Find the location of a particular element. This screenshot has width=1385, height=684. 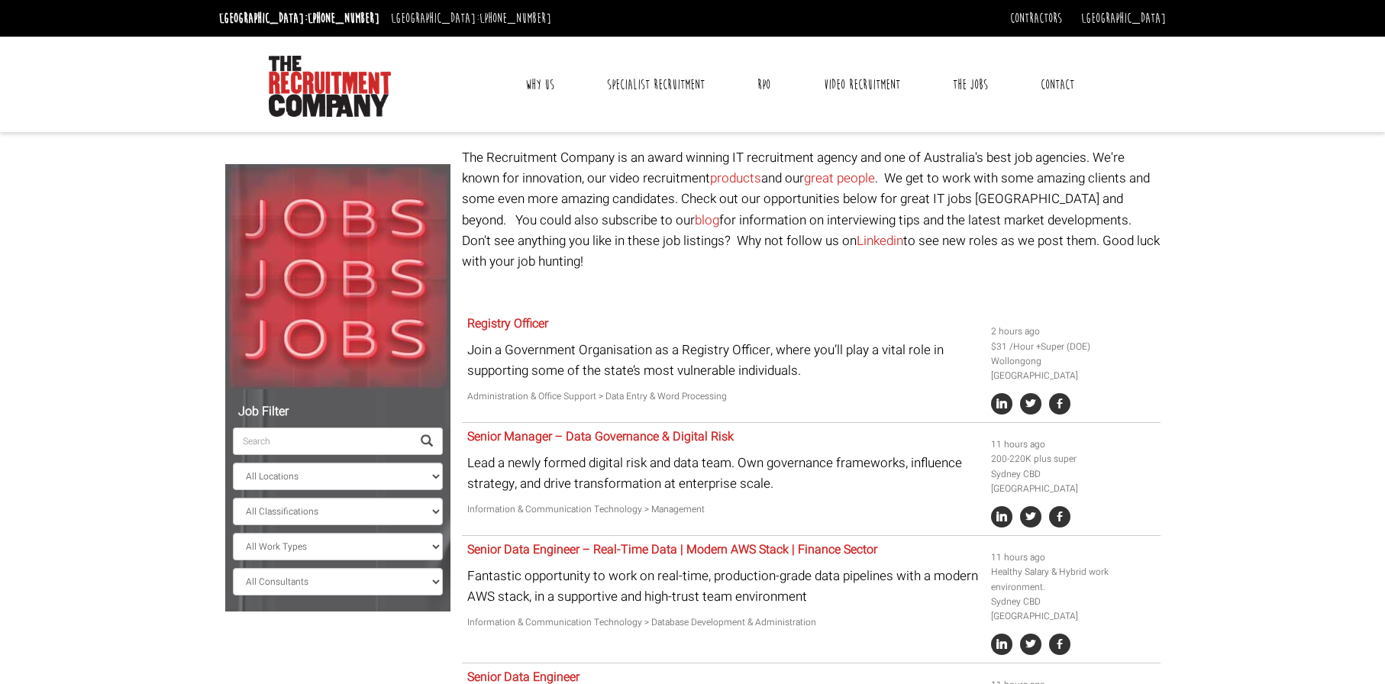

input: Search is located at coordinates (322, 441).